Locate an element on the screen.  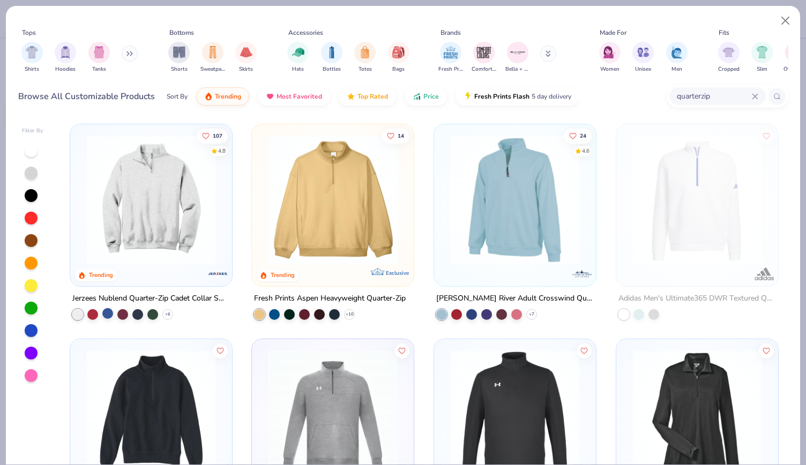
span: Women is located at coordinates (610, 69).